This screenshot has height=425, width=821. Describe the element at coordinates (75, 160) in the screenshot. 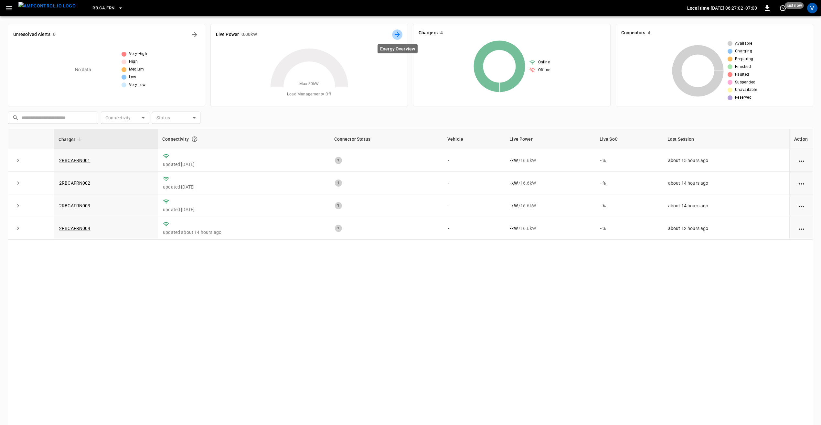

I see `a: 2RBCAFRN001` at that location.